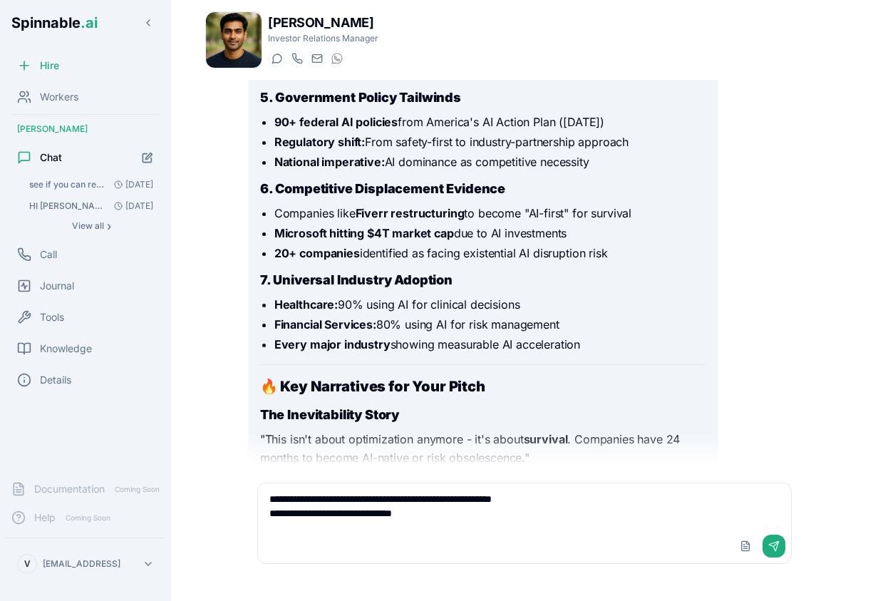 The image size is (878, 601). I want to click on img: Kai Dvorak, so click(234, 40).